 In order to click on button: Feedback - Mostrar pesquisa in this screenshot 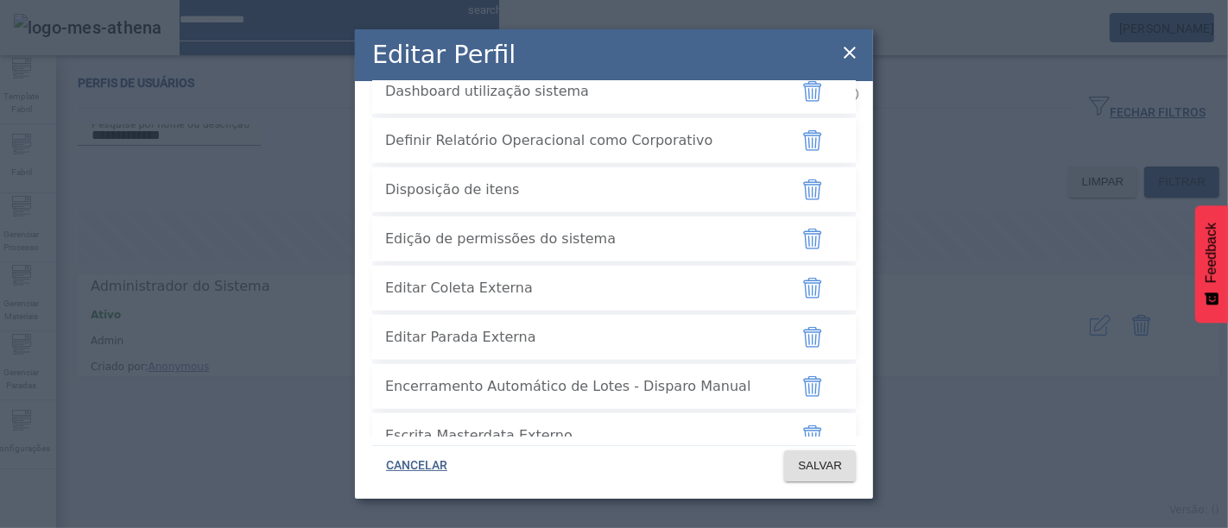, I will do `click(1211, 264)`.